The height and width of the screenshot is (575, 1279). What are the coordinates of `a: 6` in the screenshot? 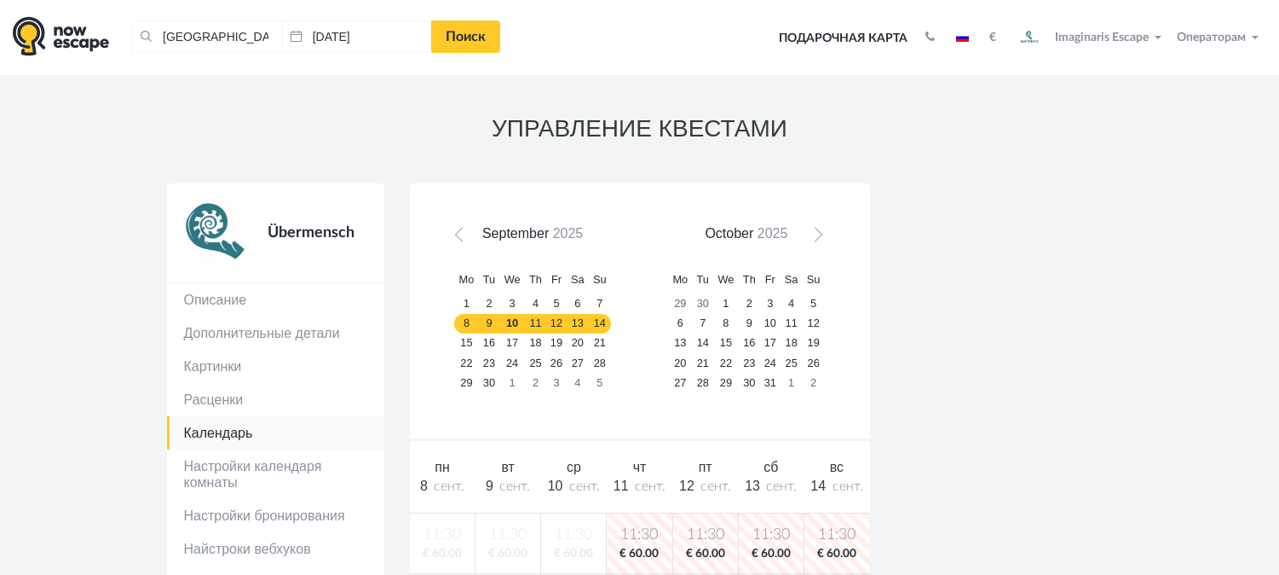 It's located at (578, 303).